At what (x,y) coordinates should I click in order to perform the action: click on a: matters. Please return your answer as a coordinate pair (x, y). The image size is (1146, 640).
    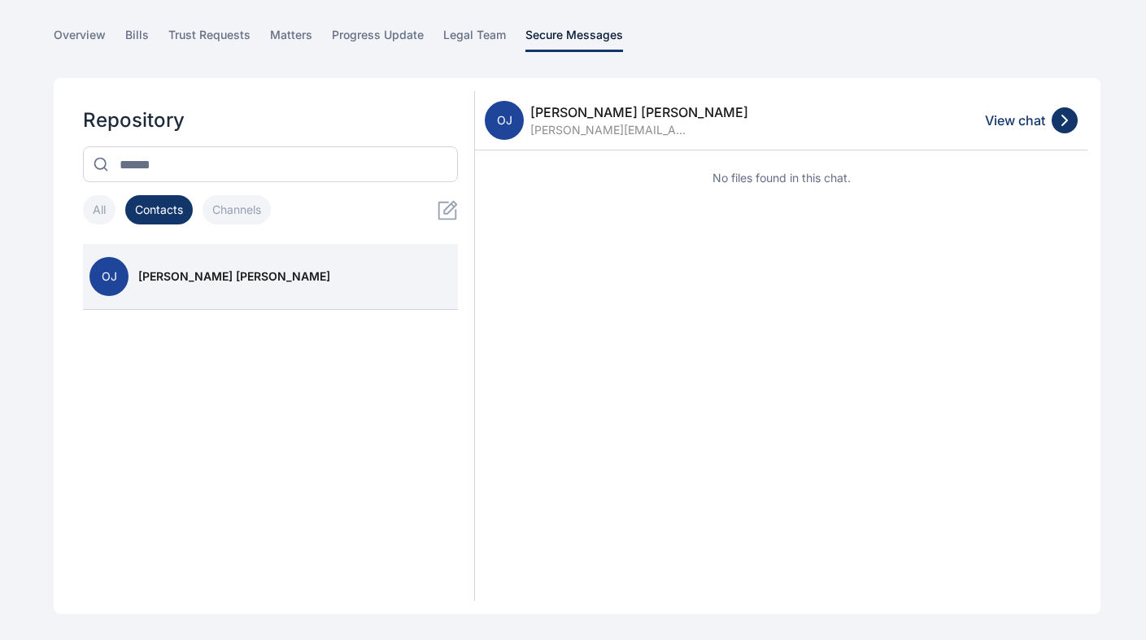
    Looking at the image, I should click on (301, 39).